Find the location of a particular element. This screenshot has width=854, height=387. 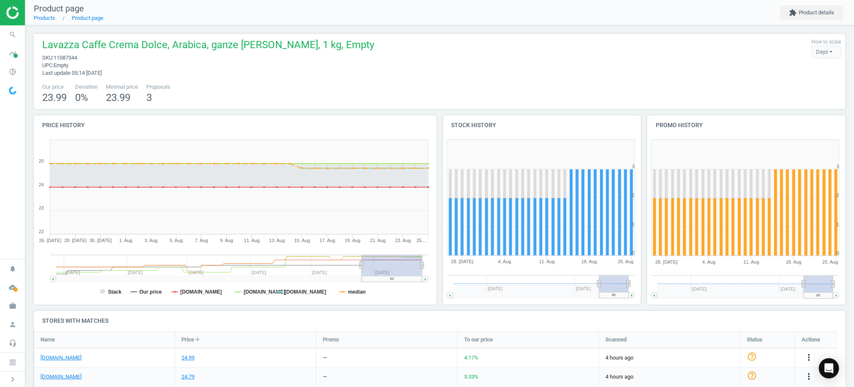

i: work is located at coordinates (13, 306).